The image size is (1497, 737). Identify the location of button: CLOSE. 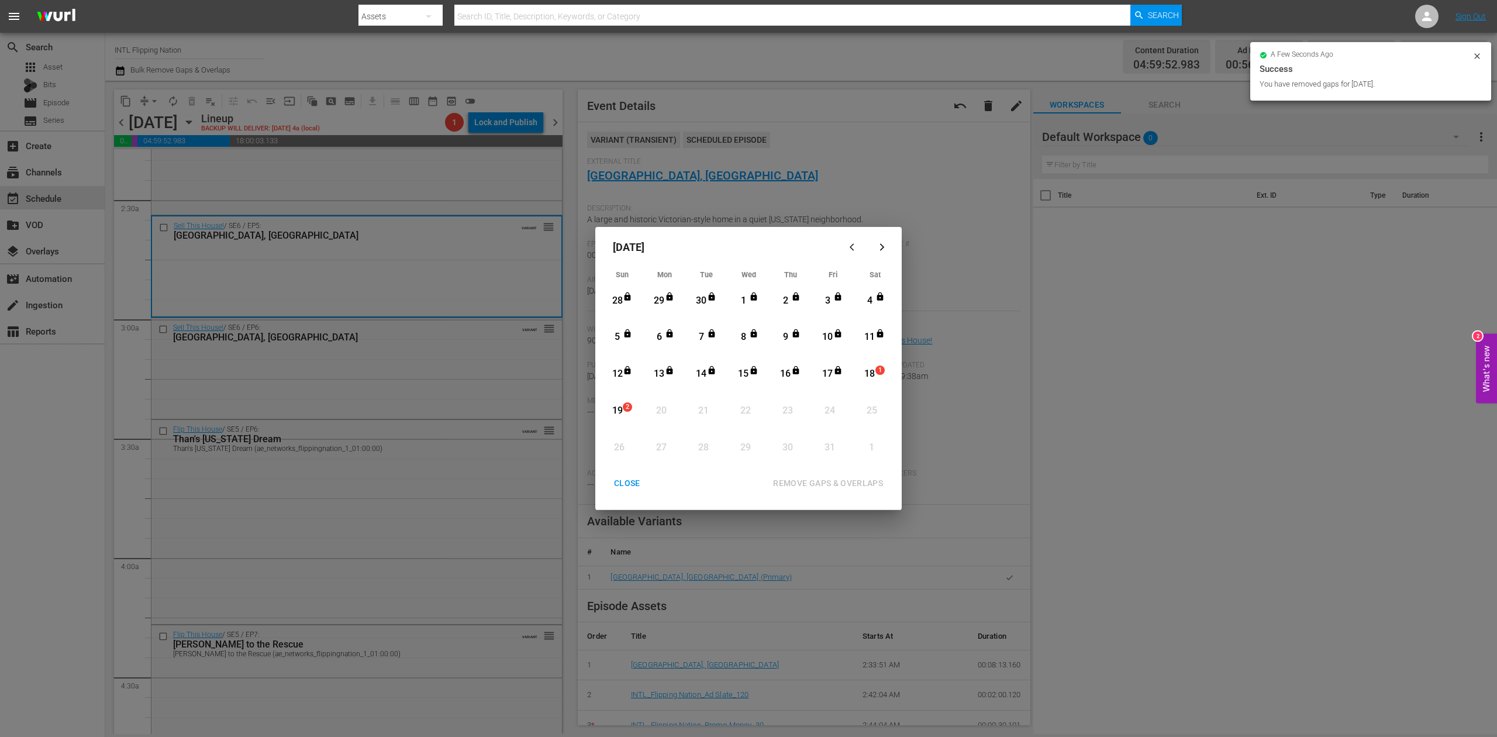
(627, 483).